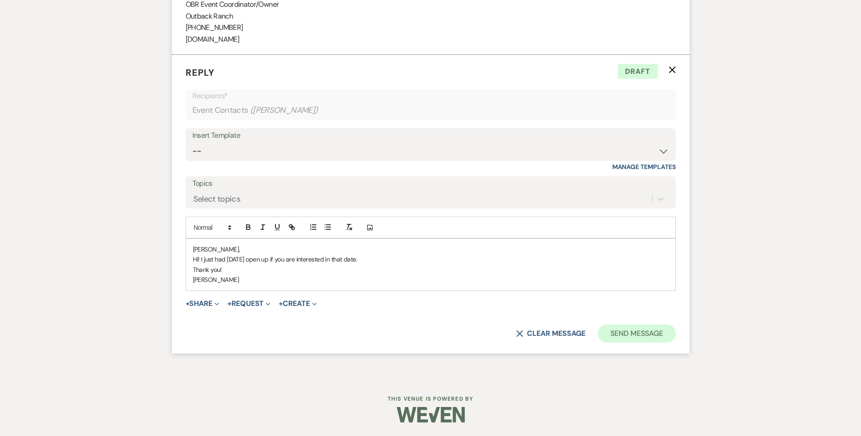  Describe the element at coordinates (297, 304) in the screenshot. I see `button: Create` at that location.